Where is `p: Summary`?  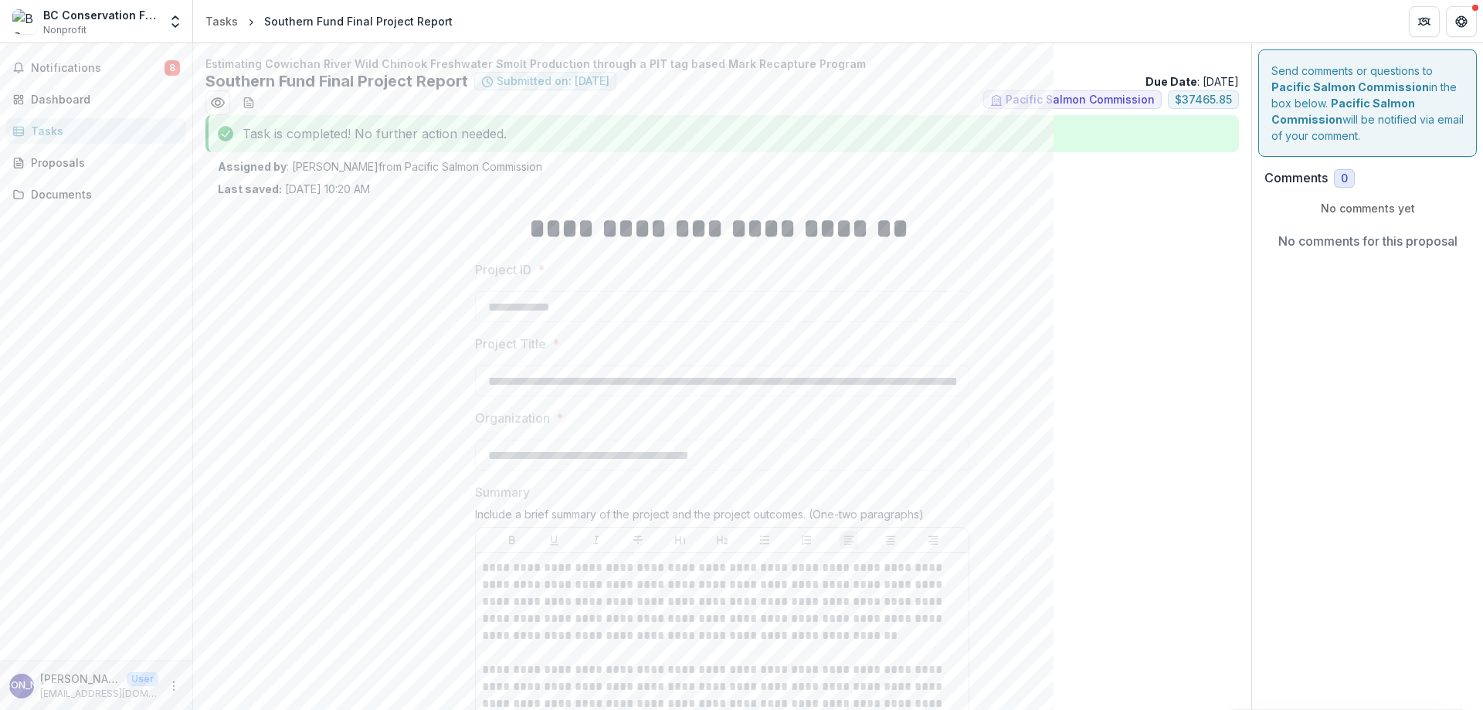 p: Summary is located at coordinates (502, 492).